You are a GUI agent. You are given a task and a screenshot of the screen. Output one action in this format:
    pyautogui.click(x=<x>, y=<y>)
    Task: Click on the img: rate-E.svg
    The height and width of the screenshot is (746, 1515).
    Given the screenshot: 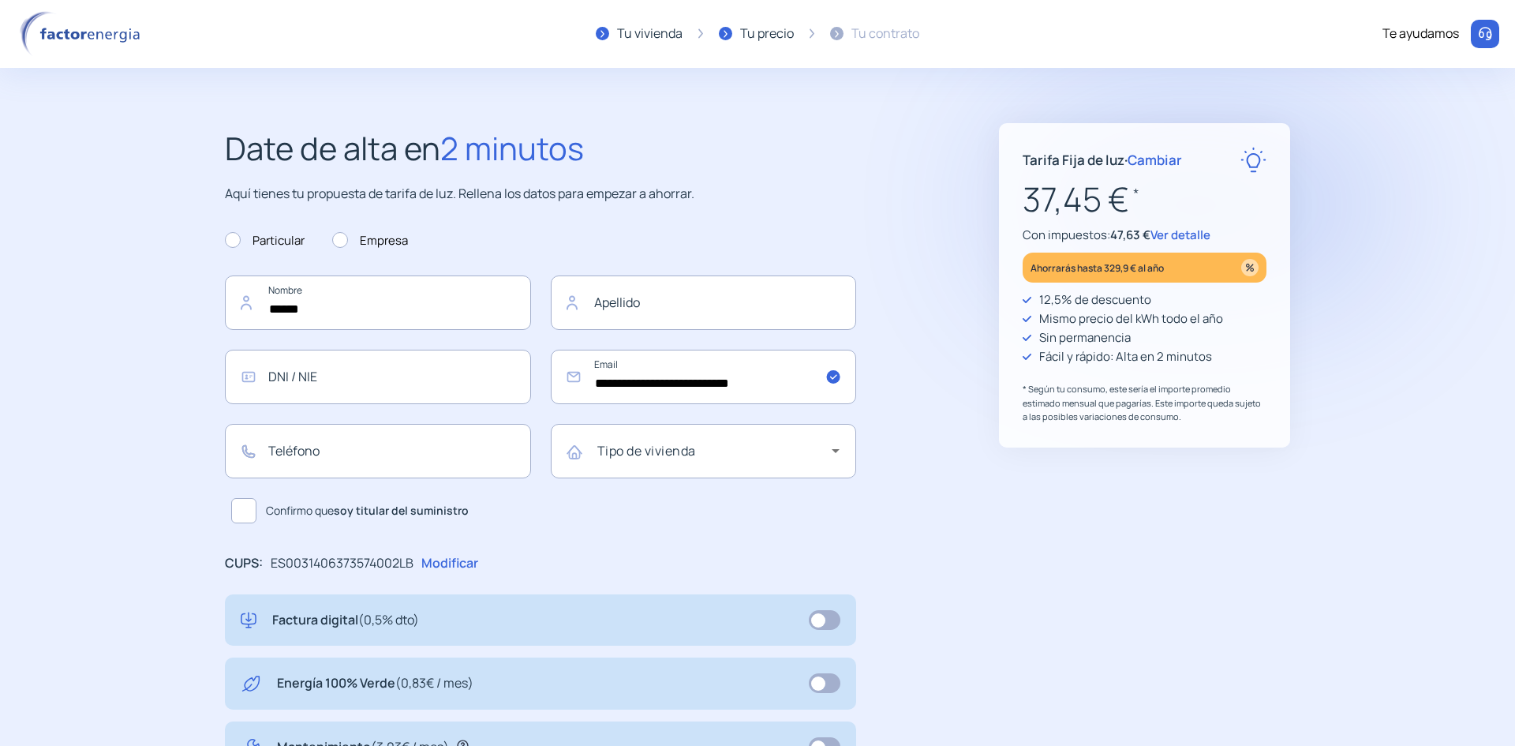 What is the action you would take?
    pyautogui.click(x=1253, y=159)
    